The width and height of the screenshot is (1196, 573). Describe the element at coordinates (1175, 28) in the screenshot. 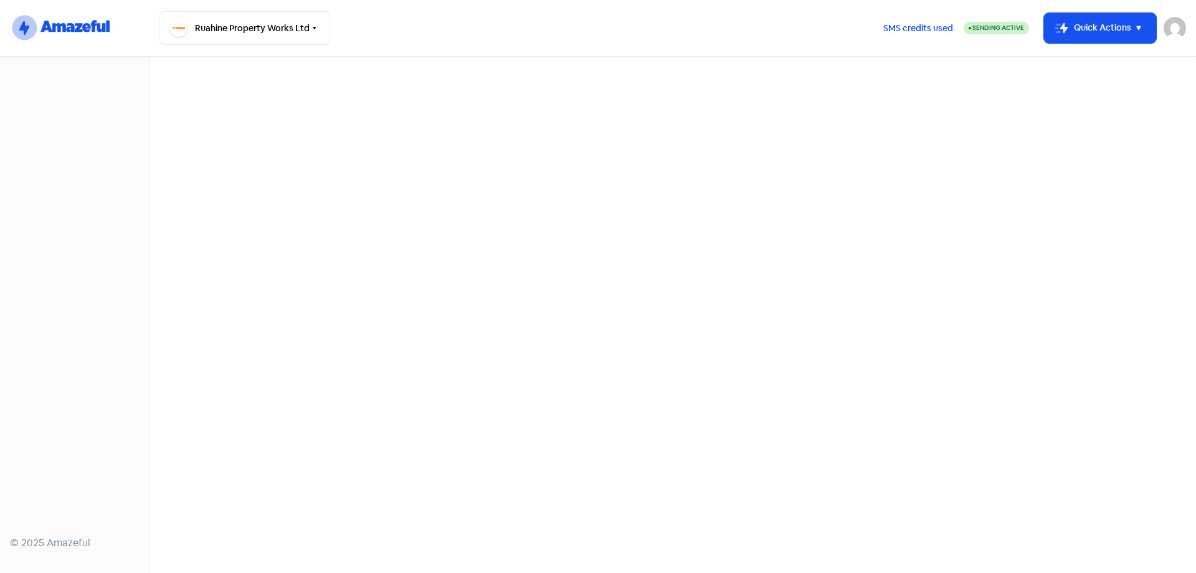

I see `img: User` at that location.